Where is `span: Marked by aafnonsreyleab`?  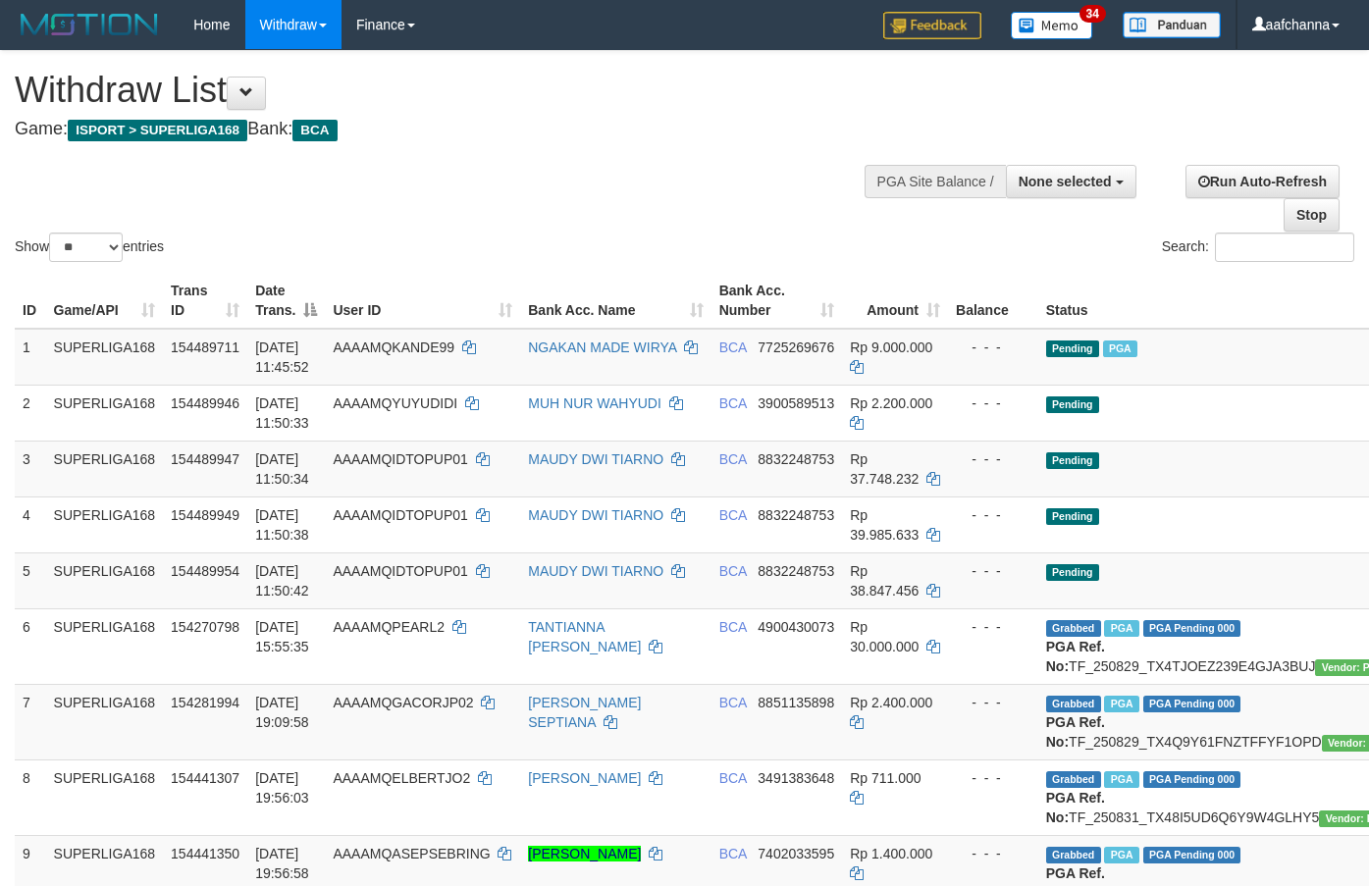 span: Marked by aafnonsreyleab is located at coordinates (1120, 703).